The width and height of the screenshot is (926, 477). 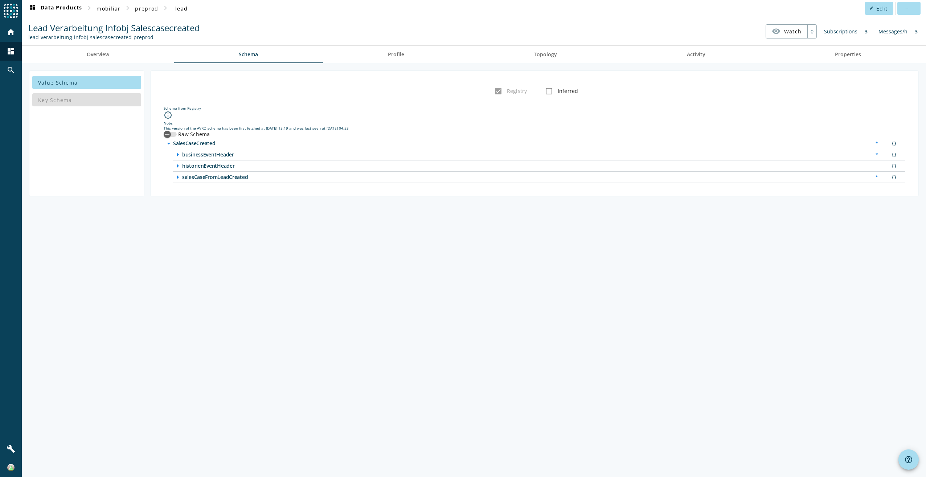 I want to click on button: preprod, so click(x=147, y=8).